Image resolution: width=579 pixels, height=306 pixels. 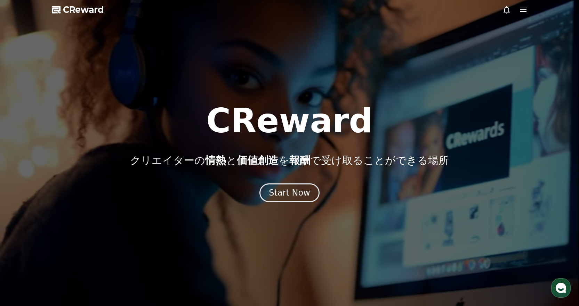 I want to click on span: Settings, so click(x=111, y=234).